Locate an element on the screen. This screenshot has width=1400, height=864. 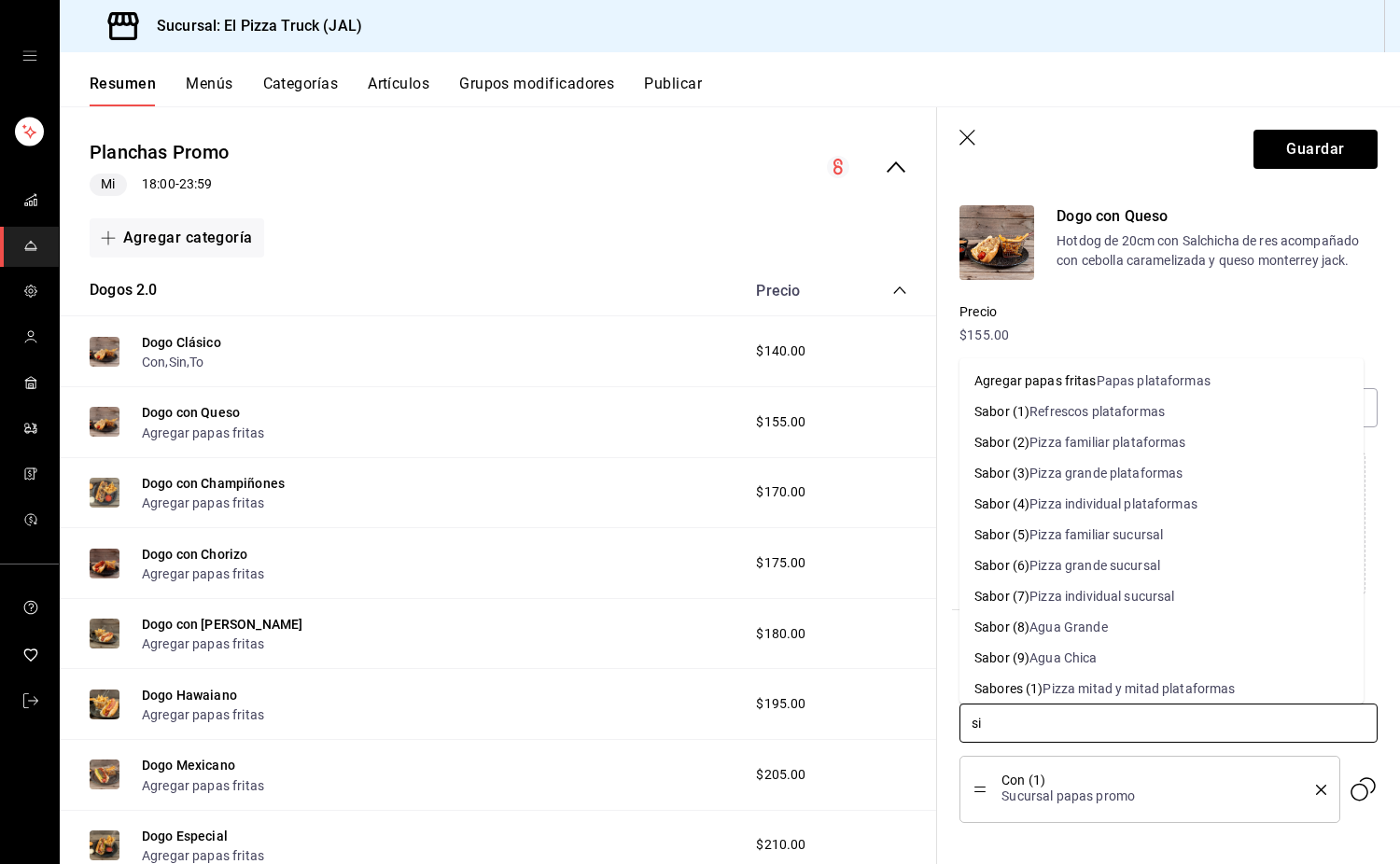
div: Sabor (6) is located at coordinates (1001, 565).